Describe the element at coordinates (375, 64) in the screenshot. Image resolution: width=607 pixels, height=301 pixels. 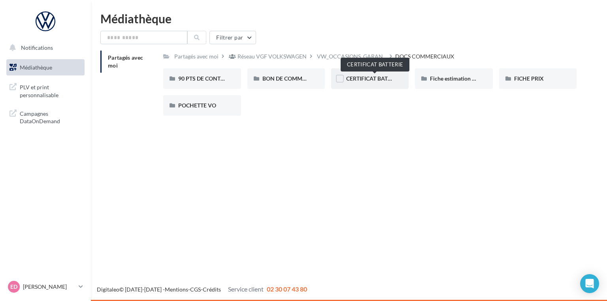
I see `div: CERTIFICAT BATTERIE` at that location.